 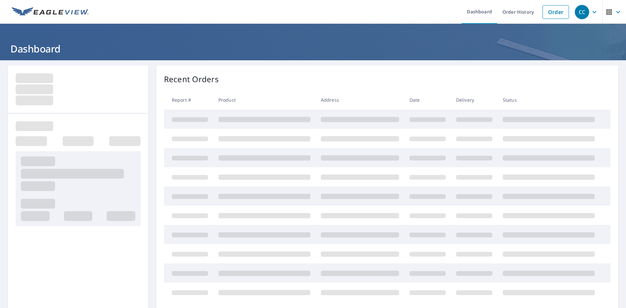 What do you see at coordinates (191, 79) in the screenshot?
I see `p: Recent Orders` at bounding box center [191, 79].